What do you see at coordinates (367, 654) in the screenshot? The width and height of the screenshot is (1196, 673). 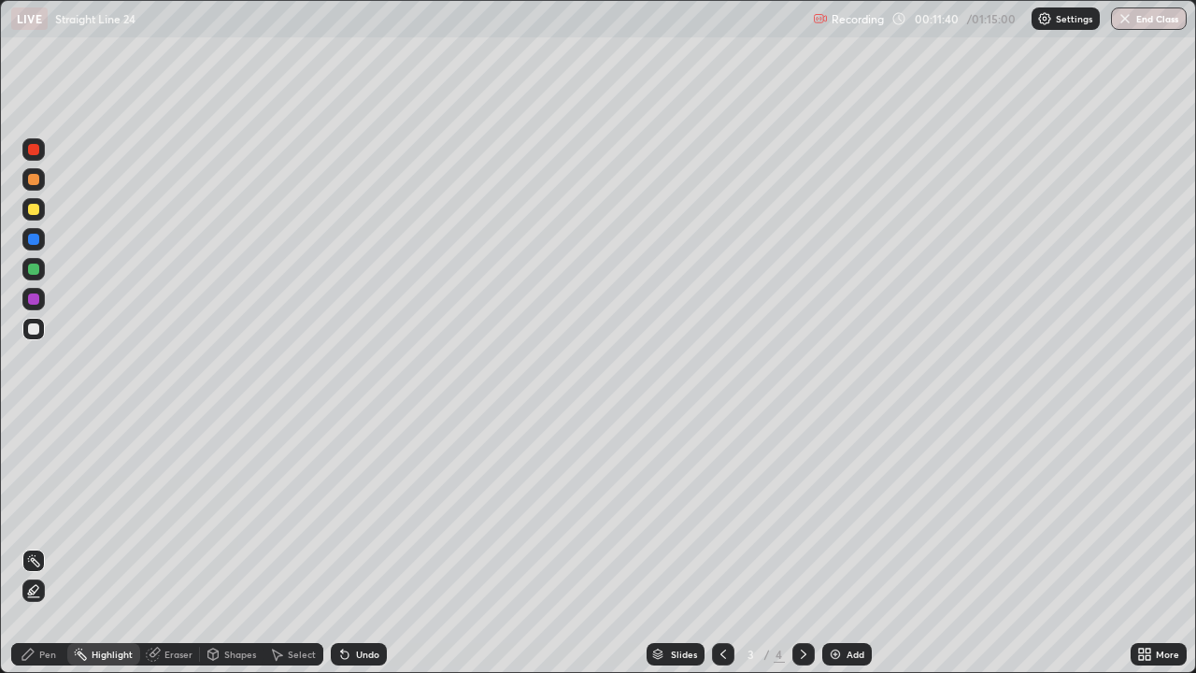 I see `div: Undo` at bounding box center [367, 654].